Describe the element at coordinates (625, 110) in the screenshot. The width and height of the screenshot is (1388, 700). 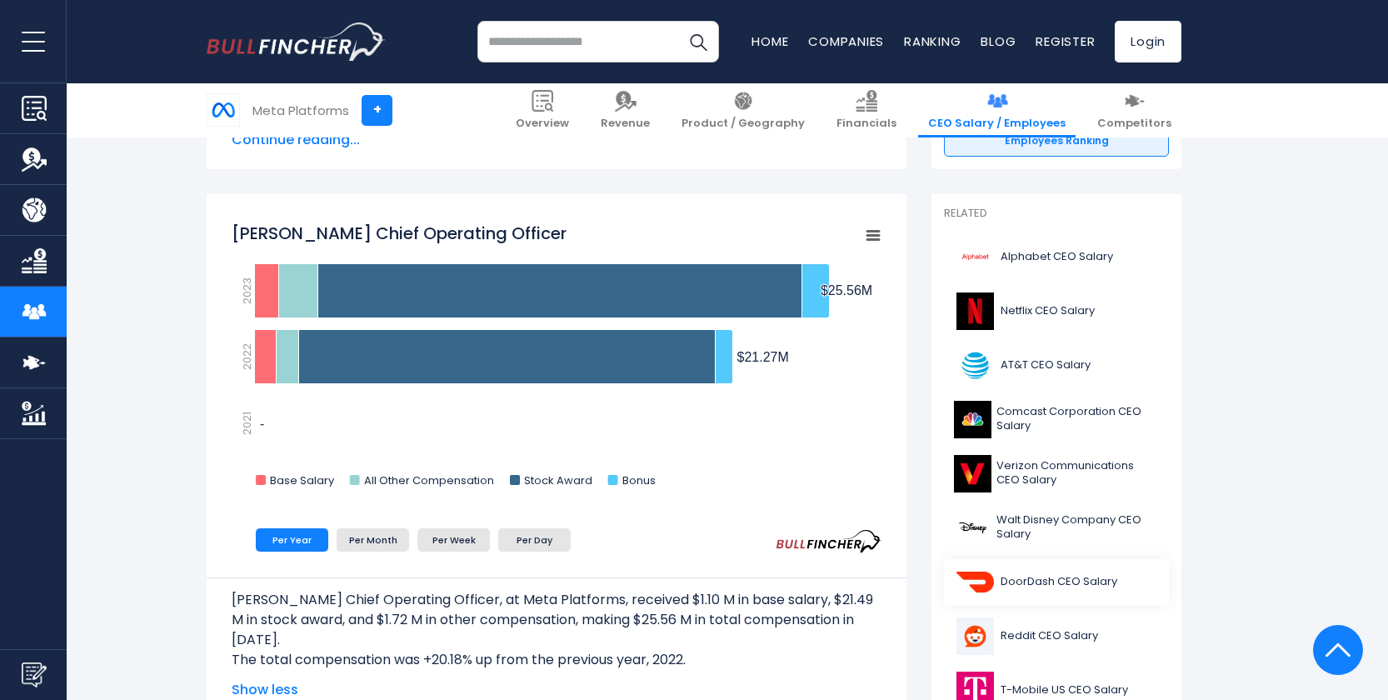
I see `a: Revenue` at that location.